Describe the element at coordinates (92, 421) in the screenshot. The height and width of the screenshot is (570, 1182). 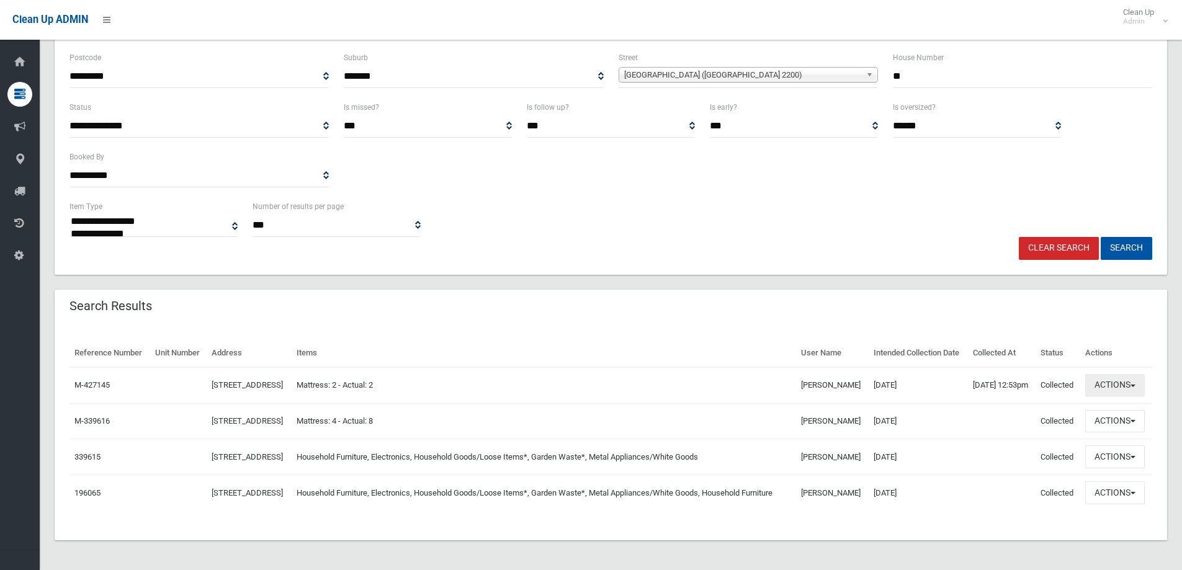
I see `a: M-339616` at that location.